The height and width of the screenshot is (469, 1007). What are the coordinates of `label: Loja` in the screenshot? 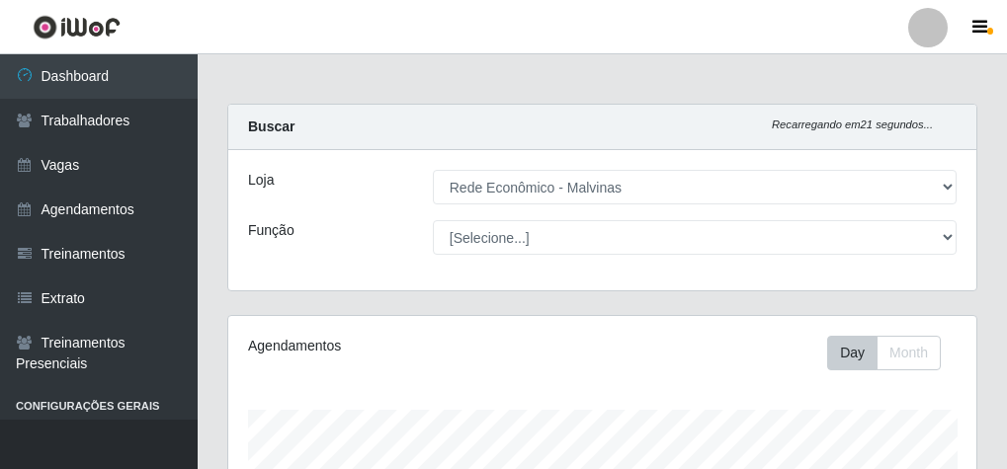 It's located at (261, 180).